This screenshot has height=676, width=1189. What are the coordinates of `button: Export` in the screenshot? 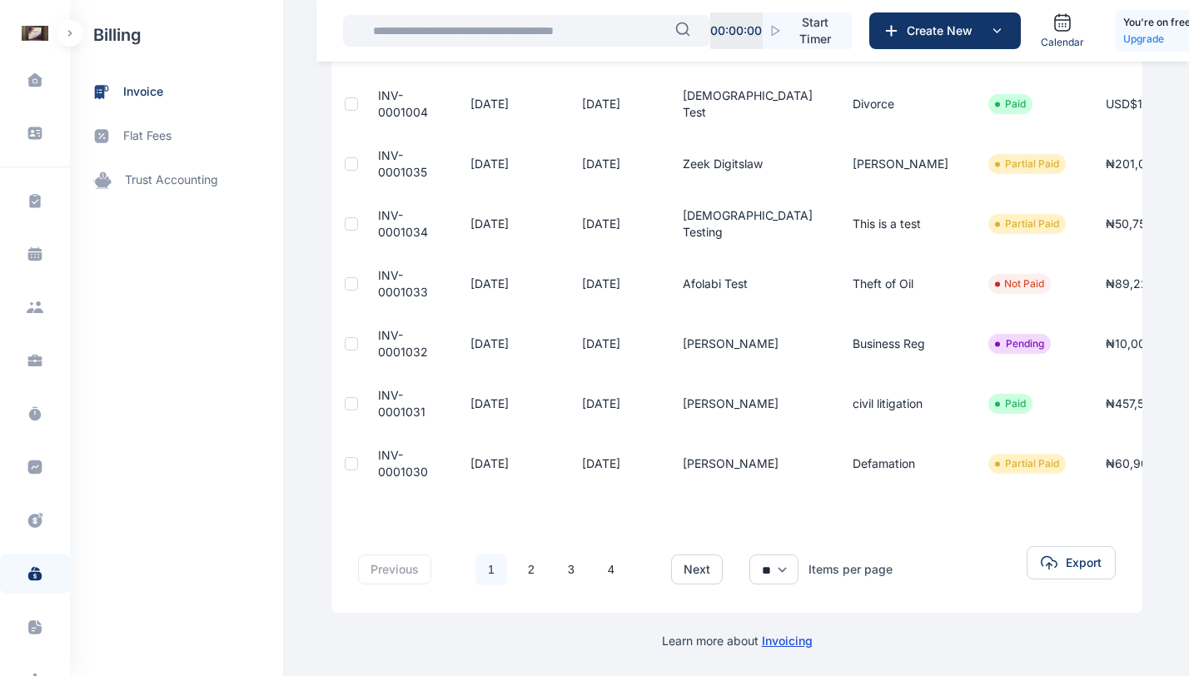 It's located at (1071, 563).